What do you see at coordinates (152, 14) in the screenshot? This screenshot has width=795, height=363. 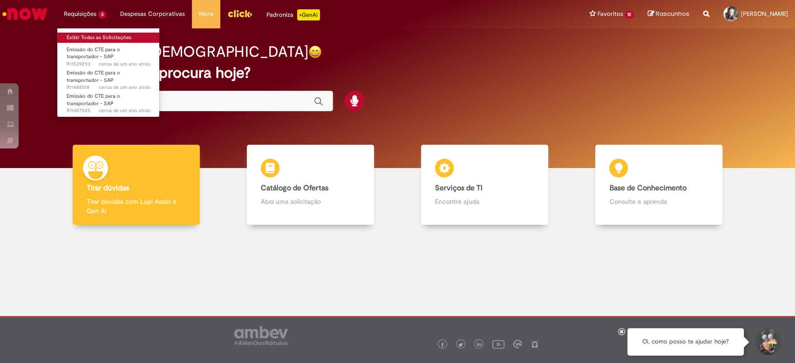 I see `span: Despesas Corporativas` at bounding box center [152, 14].